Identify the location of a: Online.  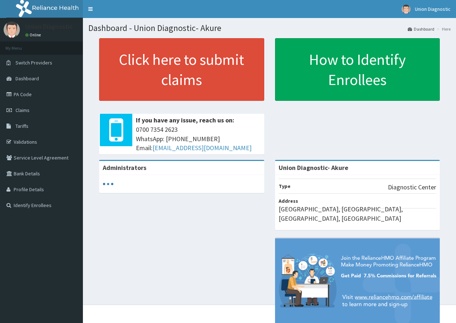
(34, 35).